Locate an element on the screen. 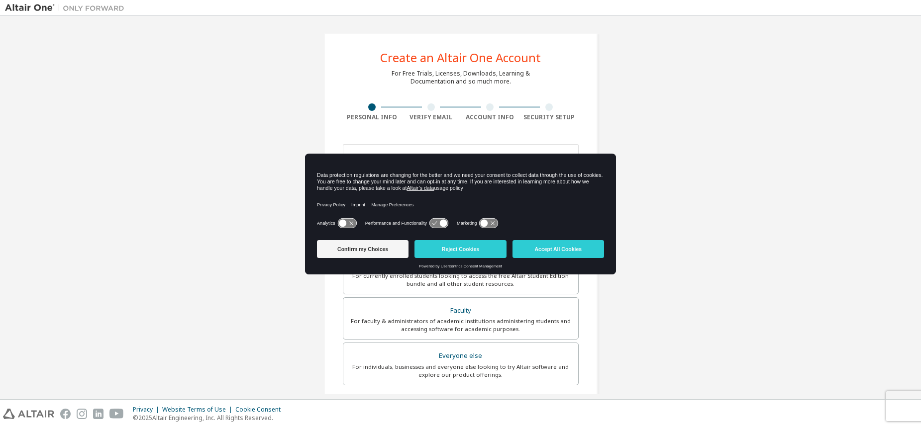  img: Altair One is located at coordinates (67, 8).